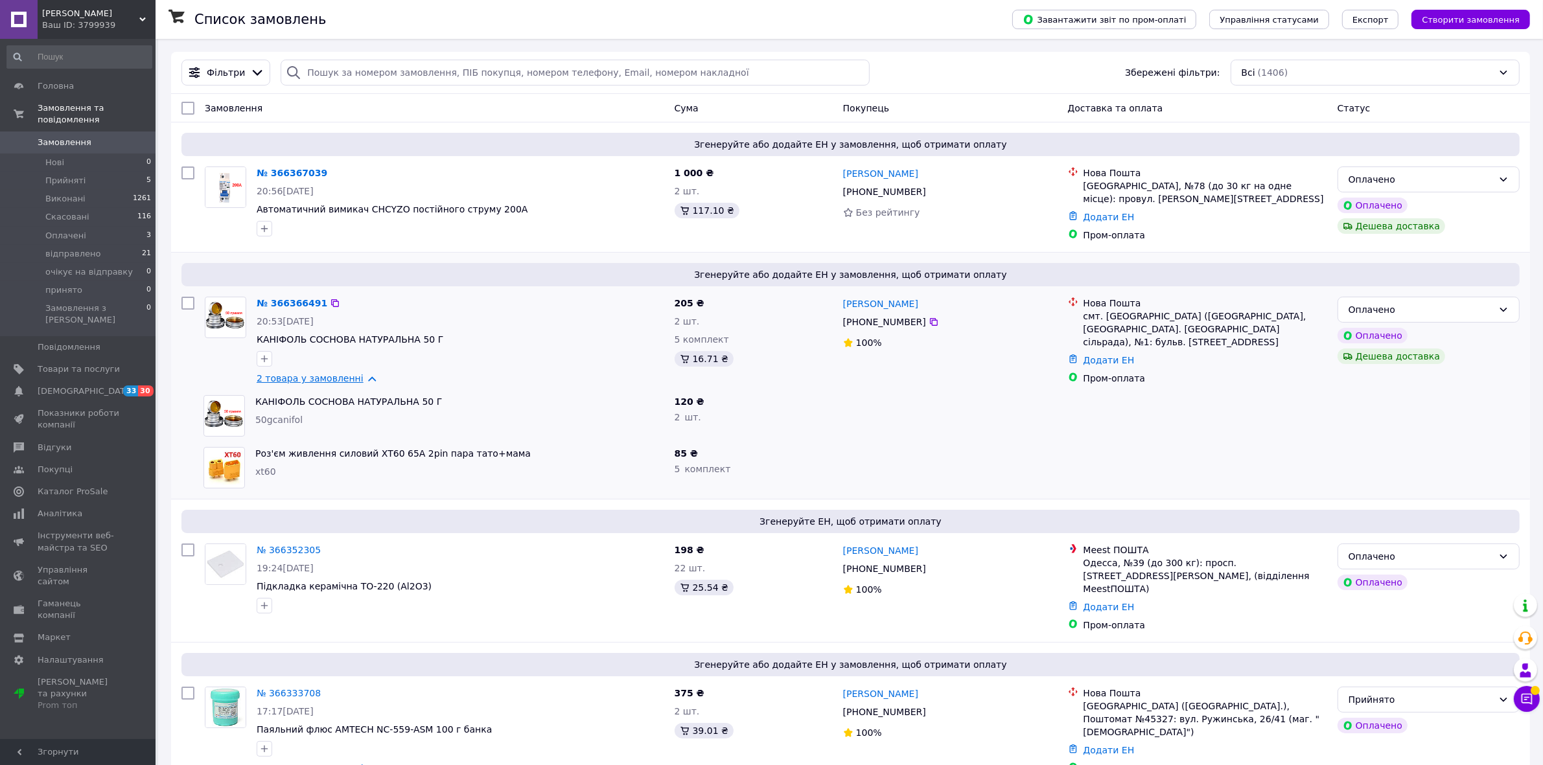 The image size is (1543, 765). What do you see at coordinates (1104, 19) in the screenshot?
I see `button: Завантажити звіт по пром-оплаті` at bounding box center [1104, 19].